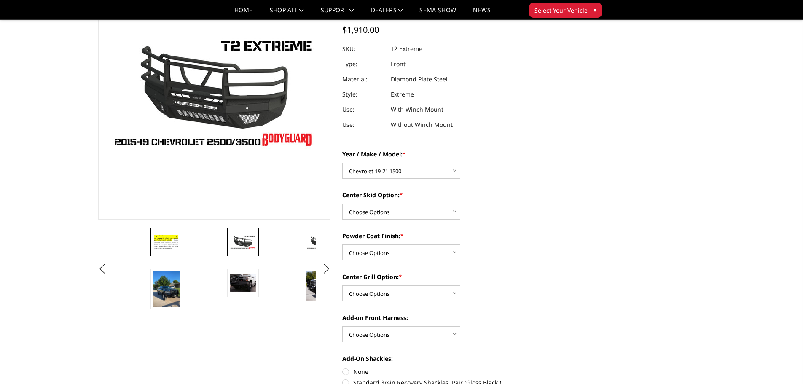 The image size is (803, 384). Describe the element at coordinates (363, 79) in the screenshot. I see `dt: Material:` at that location.